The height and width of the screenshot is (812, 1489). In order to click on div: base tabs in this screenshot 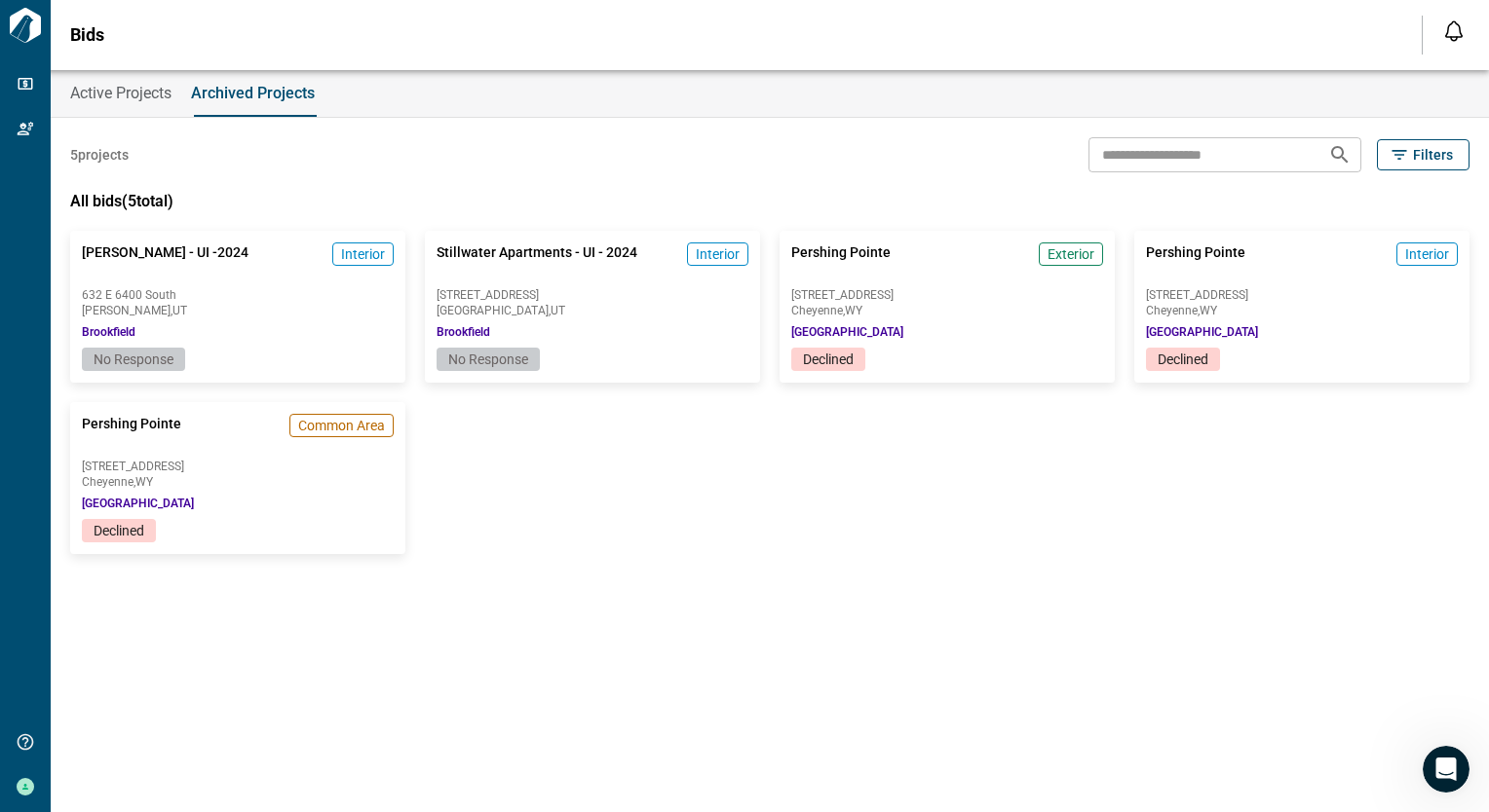, I will do `click(769, 94)`.